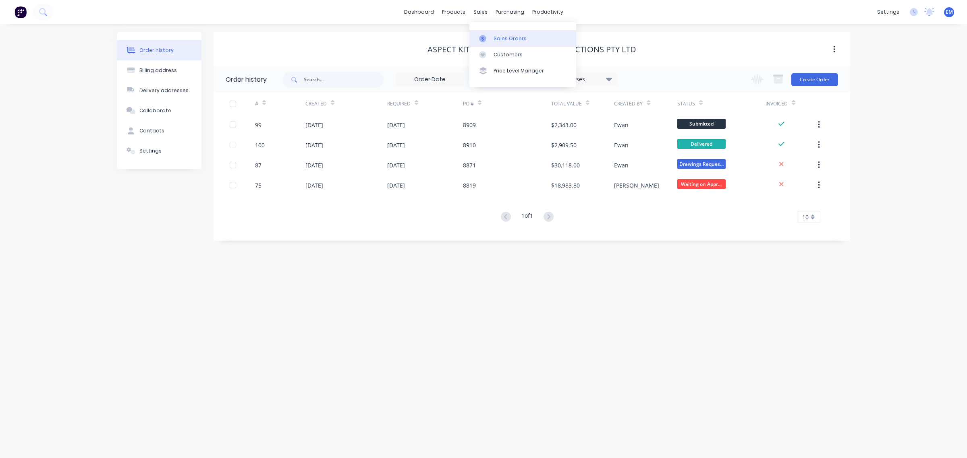  What do you see at coordinates (152, 131) in the screenshot?
I see `div: Contacts` at bounding box center [152, 131].